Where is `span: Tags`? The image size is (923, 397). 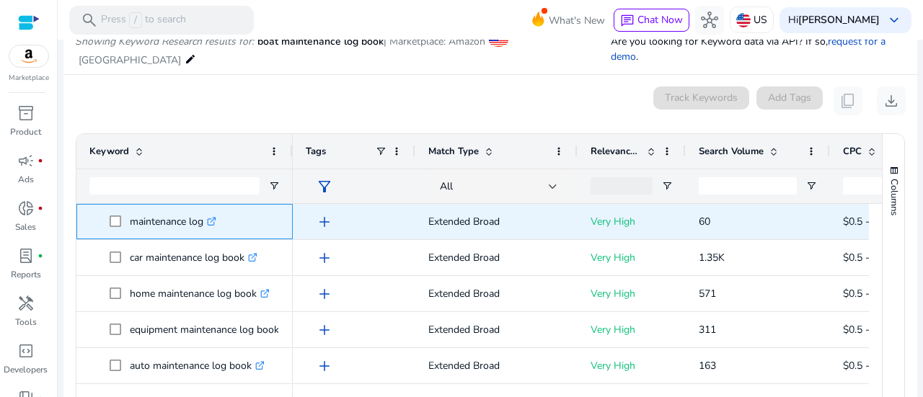
span: Tags is located at coordinates (316, 151).